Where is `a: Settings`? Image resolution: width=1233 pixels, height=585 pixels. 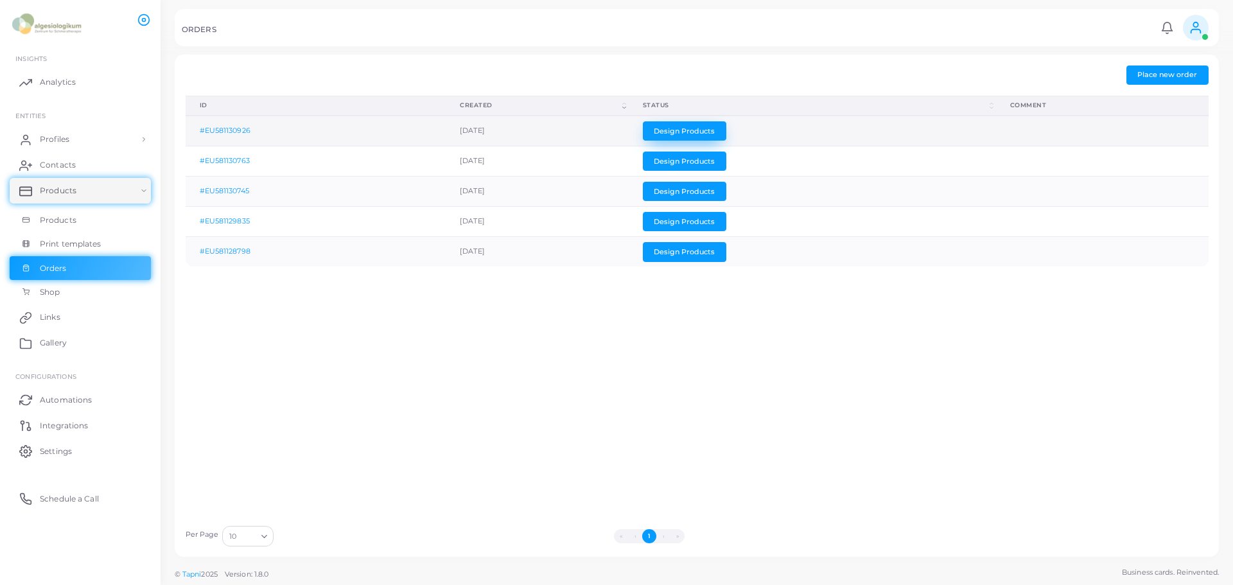 a: Settings is located at coordinates (80, 451).